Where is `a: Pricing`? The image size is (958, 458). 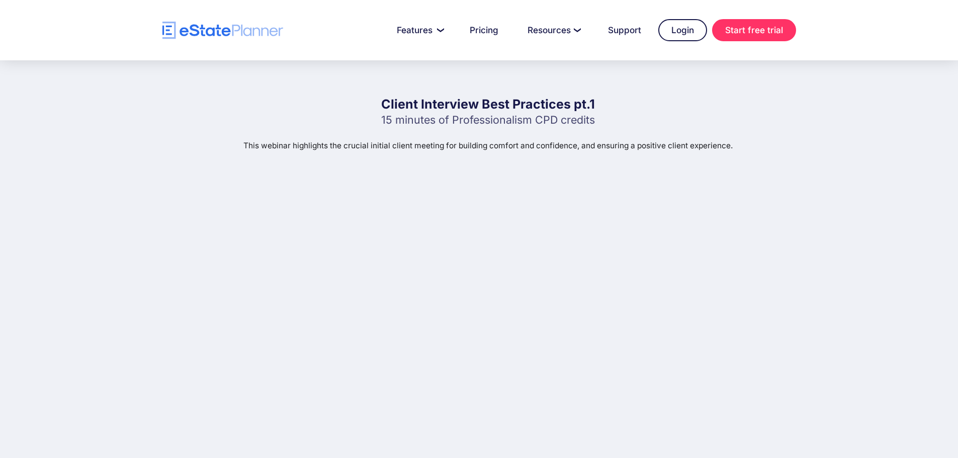 a: Pricing is located at coordinates (484, 30).